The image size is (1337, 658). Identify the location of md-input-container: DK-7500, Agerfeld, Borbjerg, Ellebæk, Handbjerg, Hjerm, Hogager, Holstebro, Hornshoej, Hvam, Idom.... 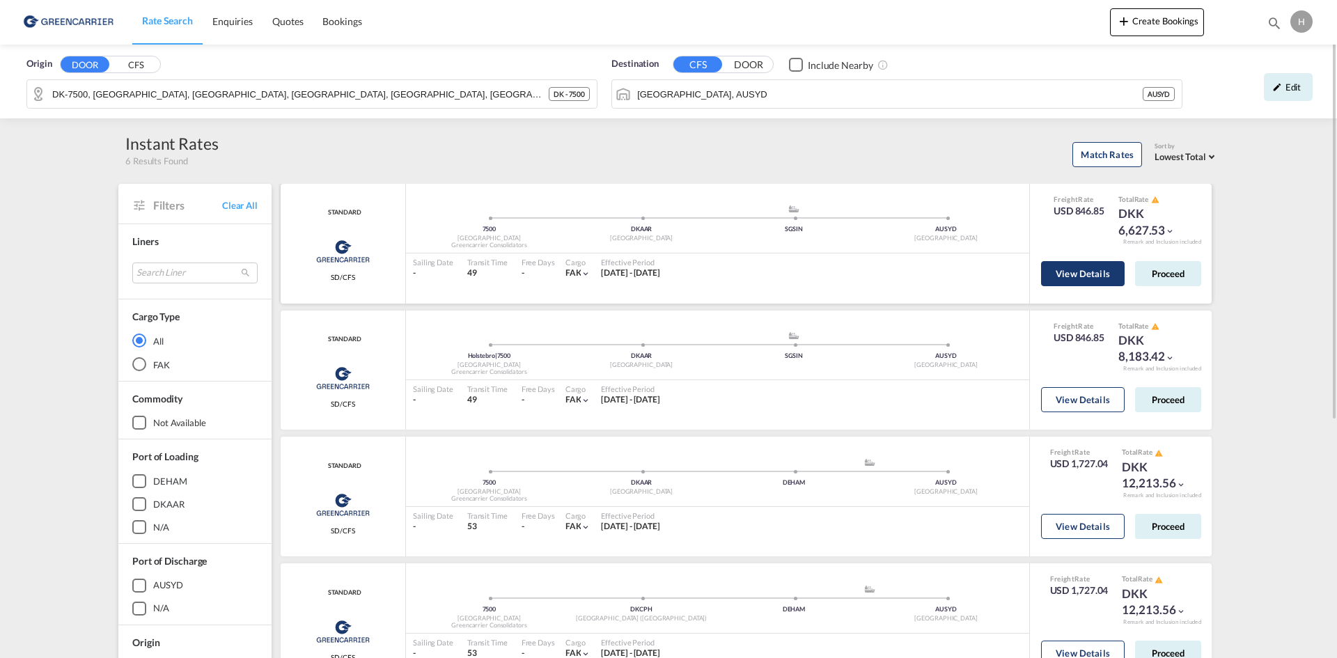
(312, 94).